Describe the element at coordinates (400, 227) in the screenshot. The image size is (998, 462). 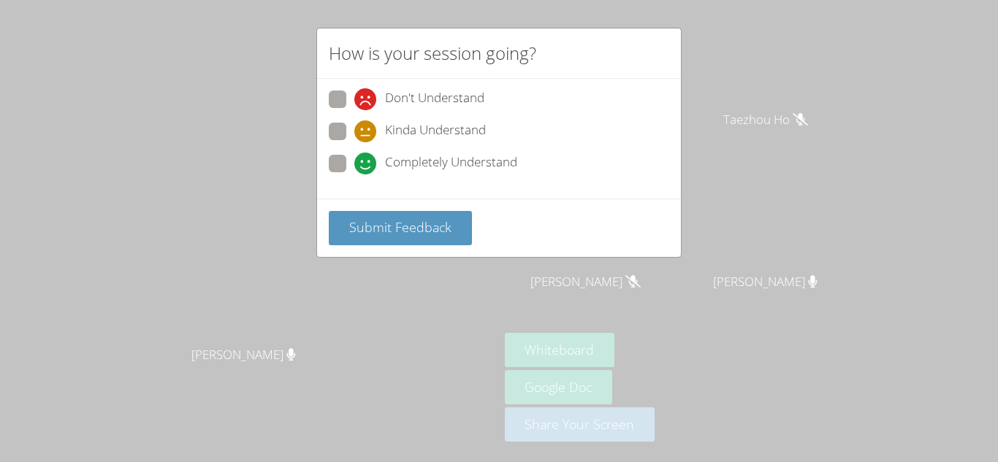
I see `span: Submit Feedback` at that location.